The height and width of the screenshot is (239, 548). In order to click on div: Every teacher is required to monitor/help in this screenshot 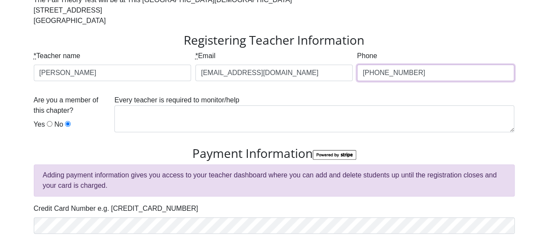, I will do `click(314, 117)`.